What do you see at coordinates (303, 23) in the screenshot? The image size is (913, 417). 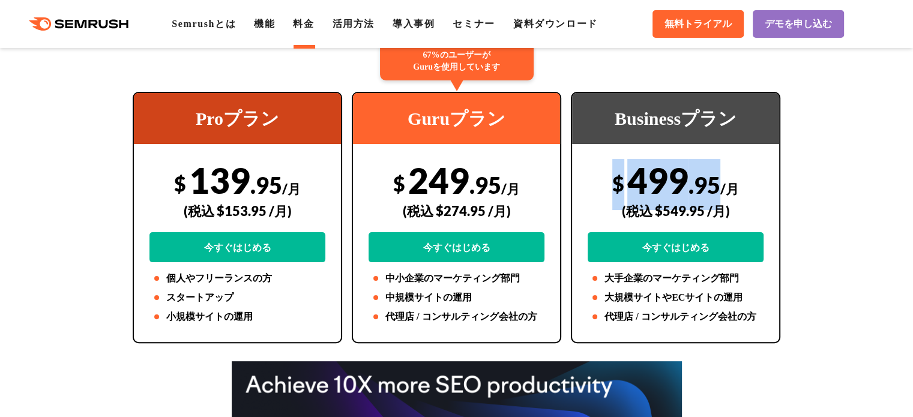 I see `a: 料金` at bounding box center [303, 23].